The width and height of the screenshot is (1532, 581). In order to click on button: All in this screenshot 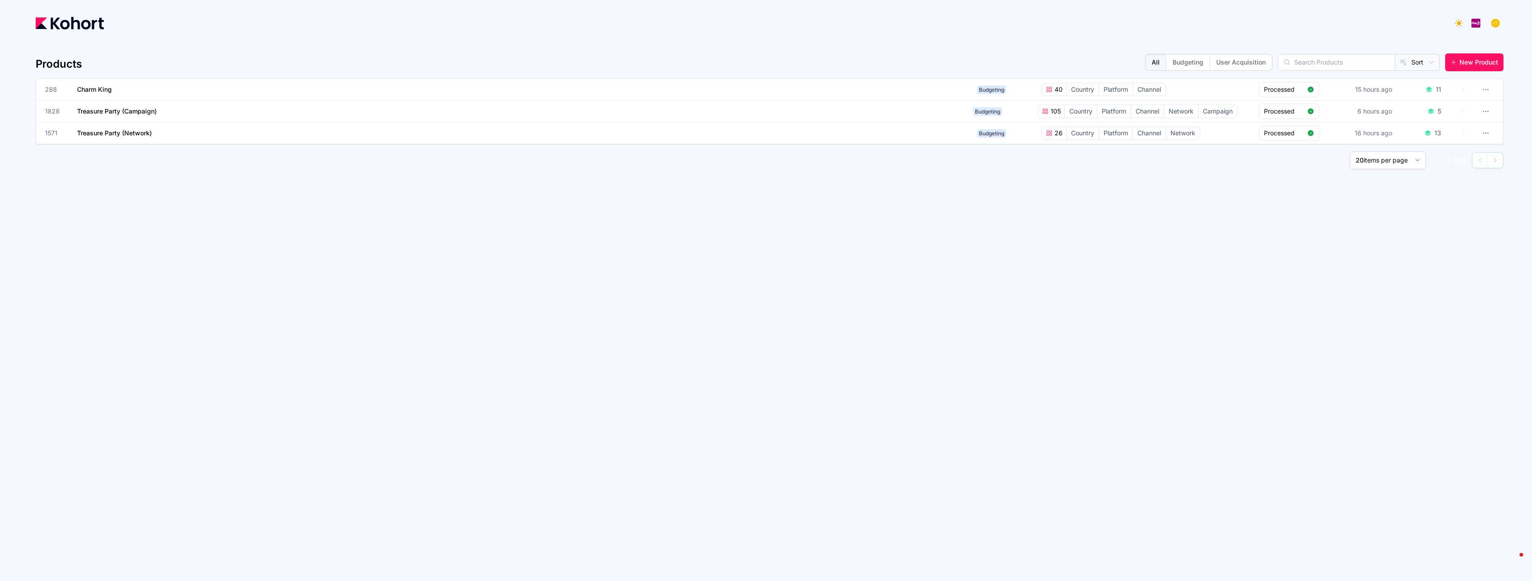, I will do `click(1156, 62)`.